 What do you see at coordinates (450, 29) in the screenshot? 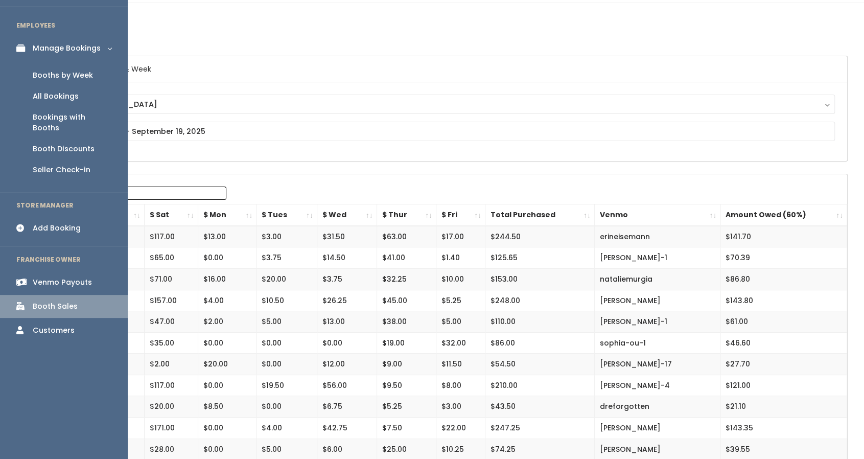
I see `h4: Booth Sales` at bounding box center [450, 29].